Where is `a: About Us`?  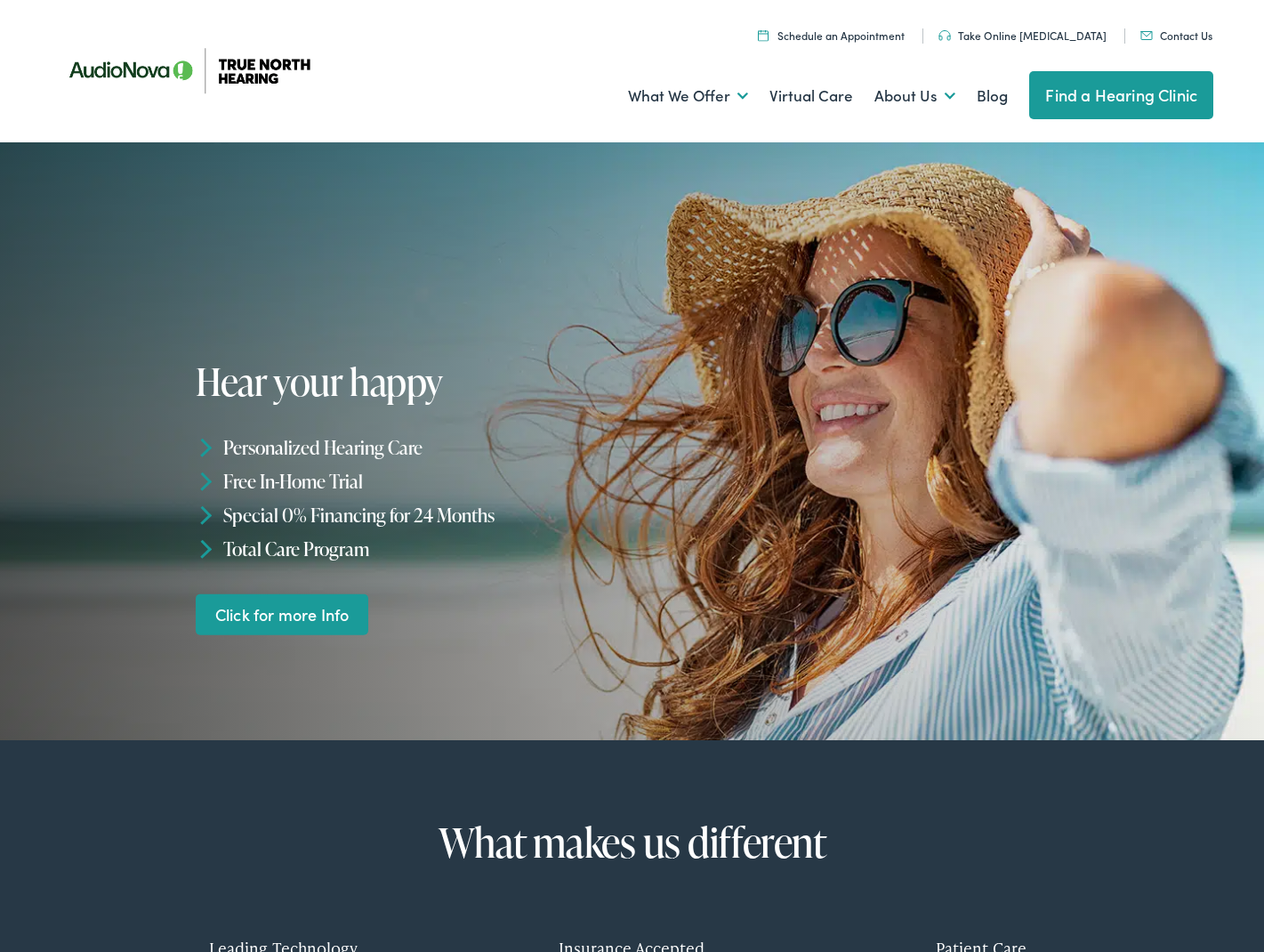
a: About Us is located at coordinates (914, 96).